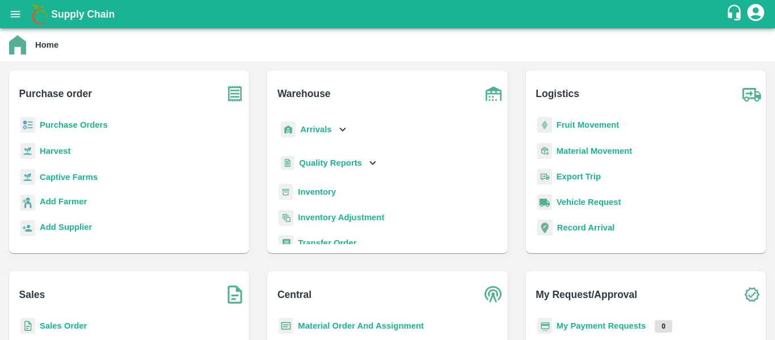  Describe the element at coordinates (545, 177) in the screenshot. I see `img: delivery` at that location.